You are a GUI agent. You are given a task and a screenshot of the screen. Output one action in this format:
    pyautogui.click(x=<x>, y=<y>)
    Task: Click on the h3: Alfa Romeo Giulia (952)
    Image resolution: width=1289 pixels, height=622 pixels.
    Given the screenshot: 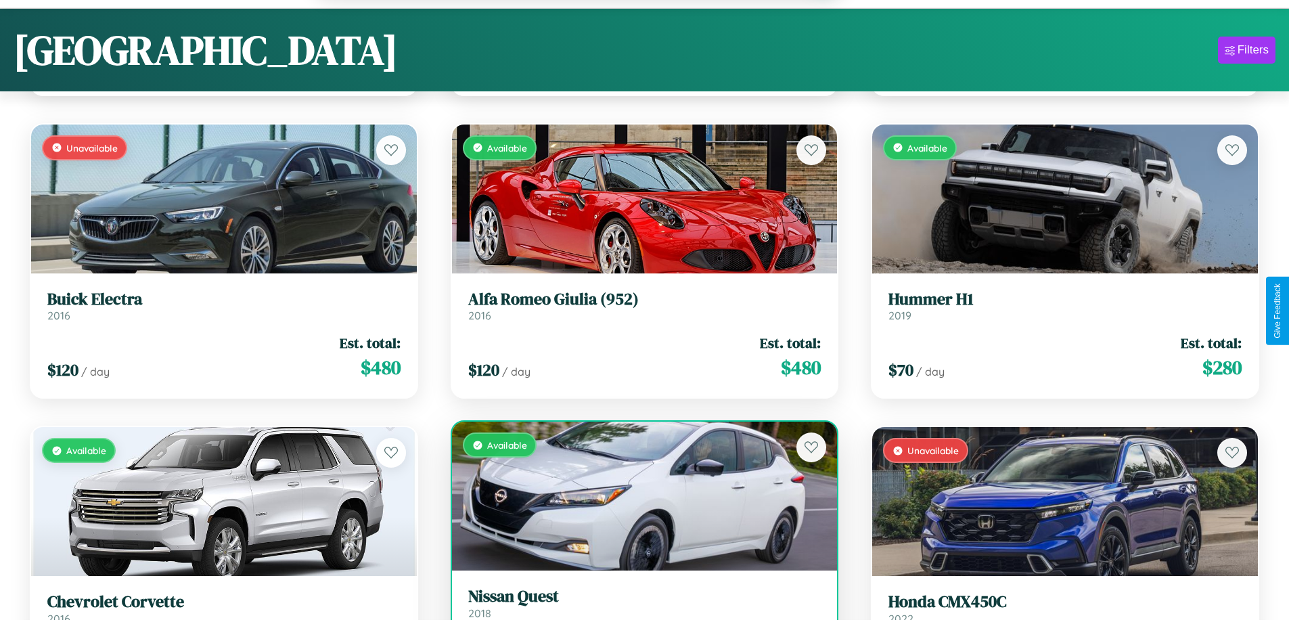 What is the action you would take?
    pyautogui.click(x=645, y=299)
    